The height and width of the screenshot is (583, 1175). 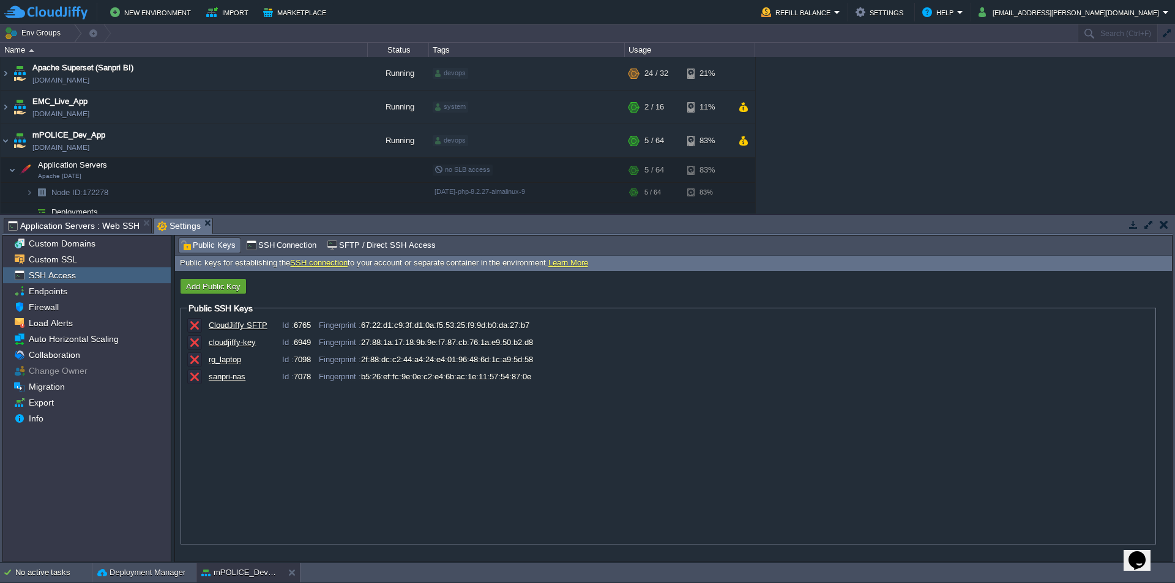 What do you see at coordinates (319, 263) in the screenshot?
I see `a: SSH connection` at bounding box center [319, 263].